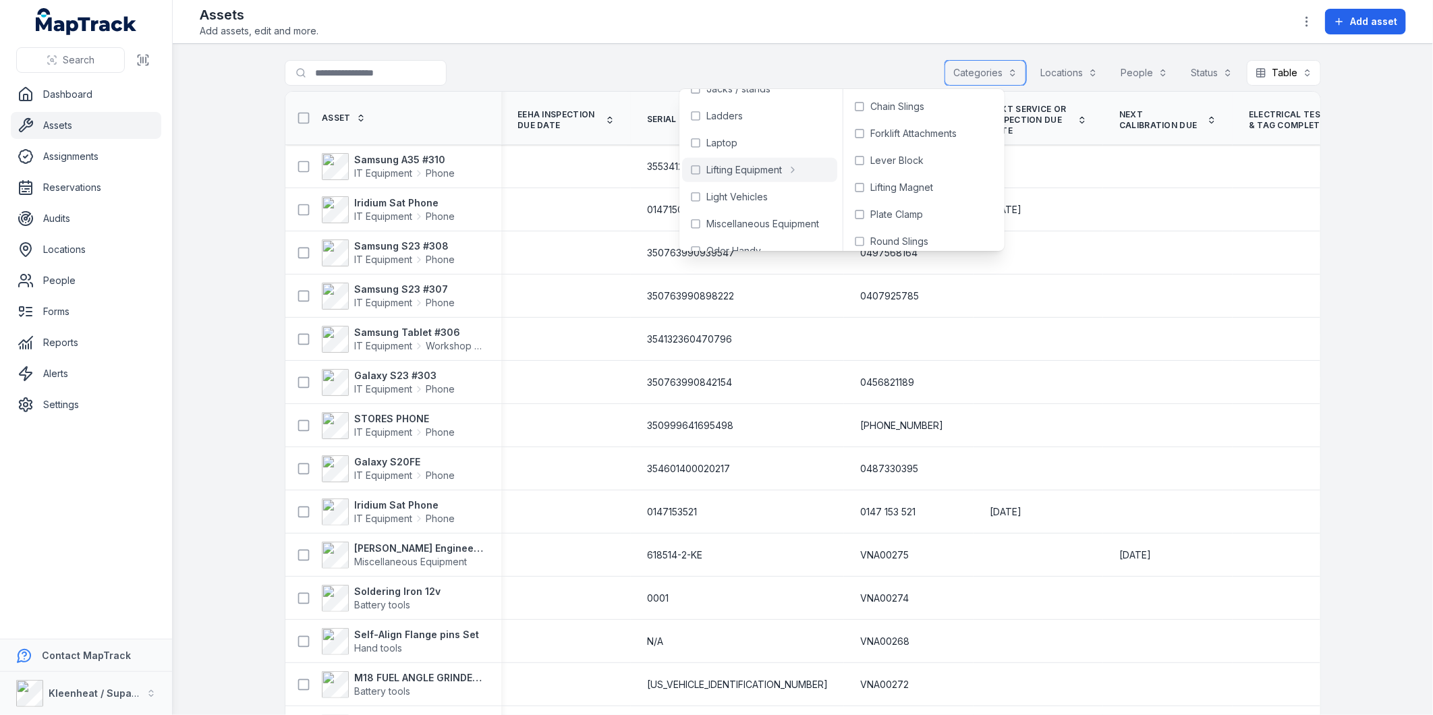  I want to click on a: Asset, so click(343, 118).